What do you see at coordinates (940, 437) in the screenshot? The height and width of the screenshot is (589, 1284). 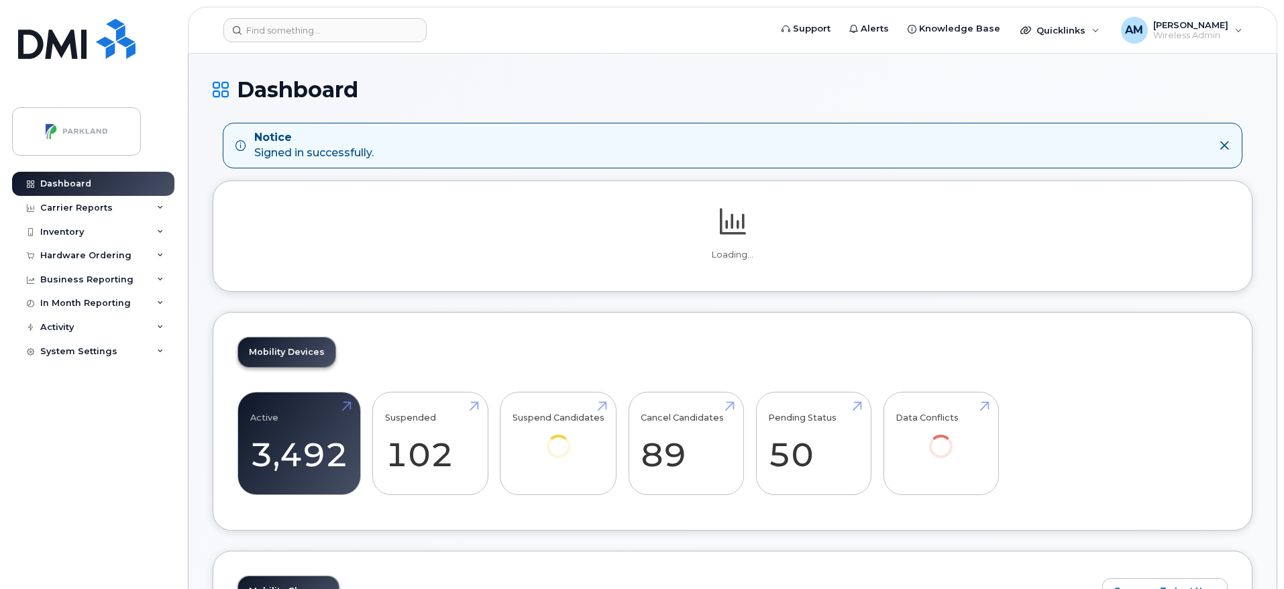 I see `a: Data Conflicts` at bounding box center [940, 437].